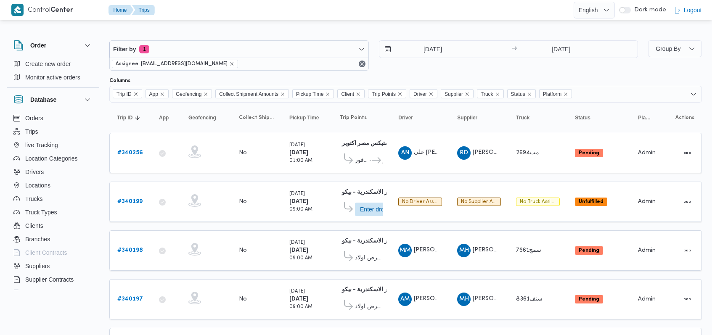 The height and width of the screenshot is (335, 712). What do you see at coordinates (350, 94) in the screenshot?
I see `span: Client` at bounding box center [350, 94].